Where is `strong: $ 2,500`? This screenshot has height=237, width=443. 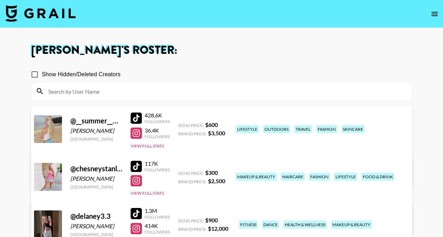
strong: $ 2,500 is located at coordinates (216, 181).